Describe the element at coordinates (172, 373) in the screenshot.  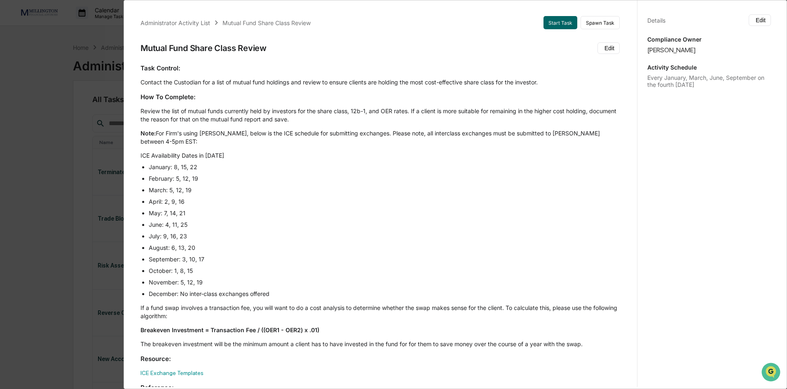
I see `a: ICE Exchange Templates` at that location.